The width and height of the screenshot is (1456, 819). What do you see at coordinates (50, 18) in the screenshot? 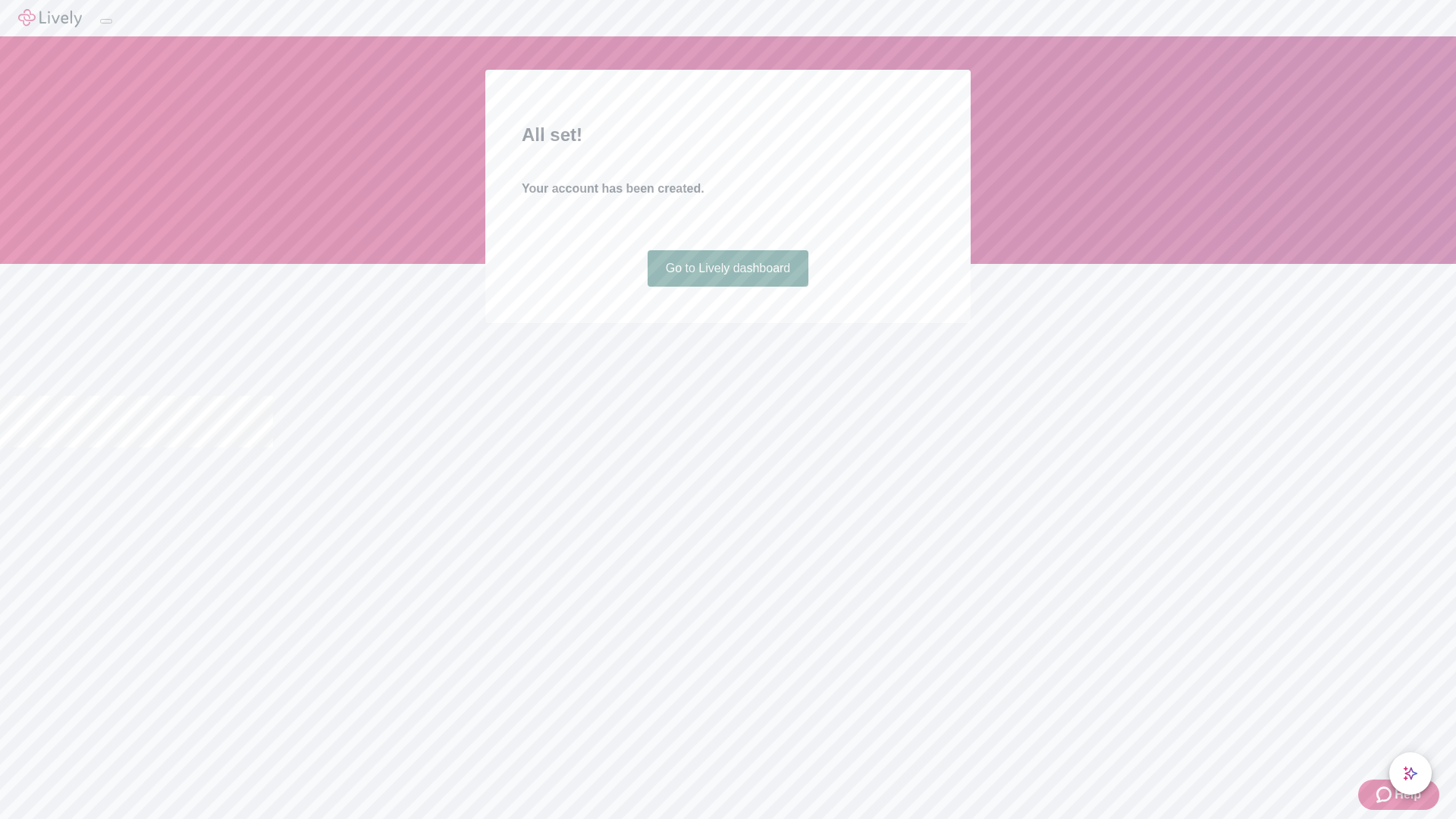
I see `img: Lively` at bounding box center [50, 18].